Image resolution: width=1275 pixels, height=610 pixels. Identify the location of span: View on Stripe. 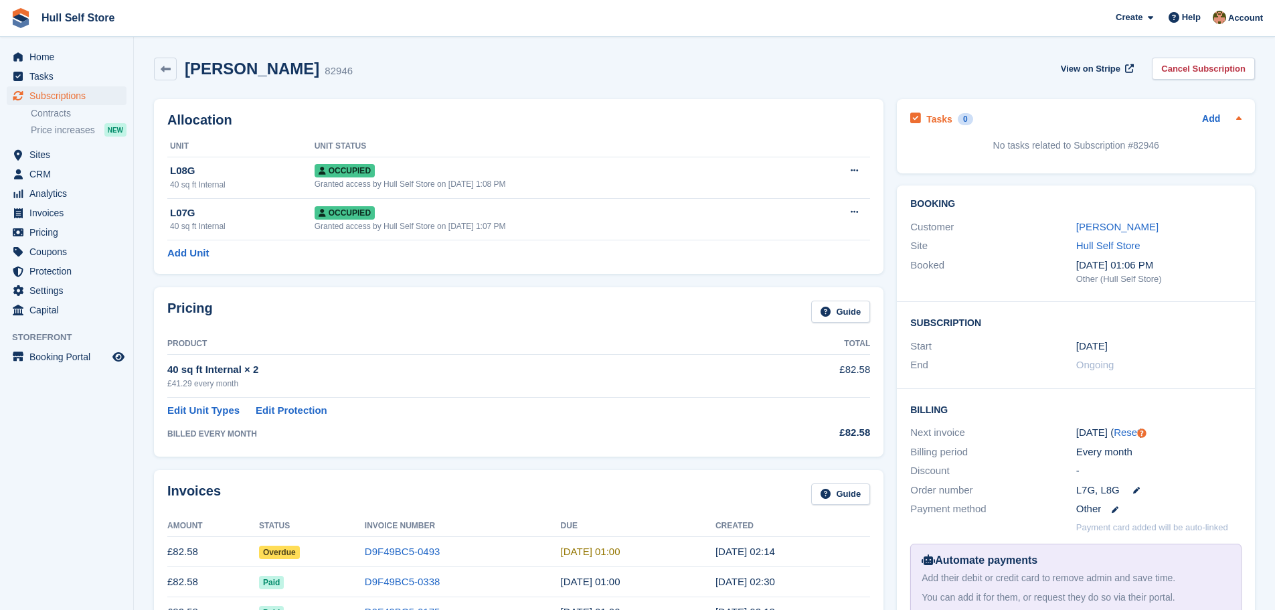
(1090, 69).